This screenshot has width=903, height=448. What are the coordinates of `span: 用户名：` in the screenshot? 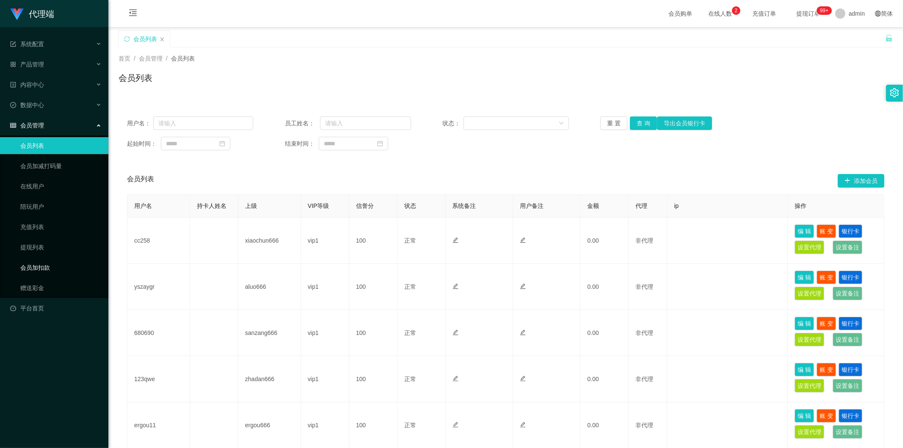 It's located at (140, 123).